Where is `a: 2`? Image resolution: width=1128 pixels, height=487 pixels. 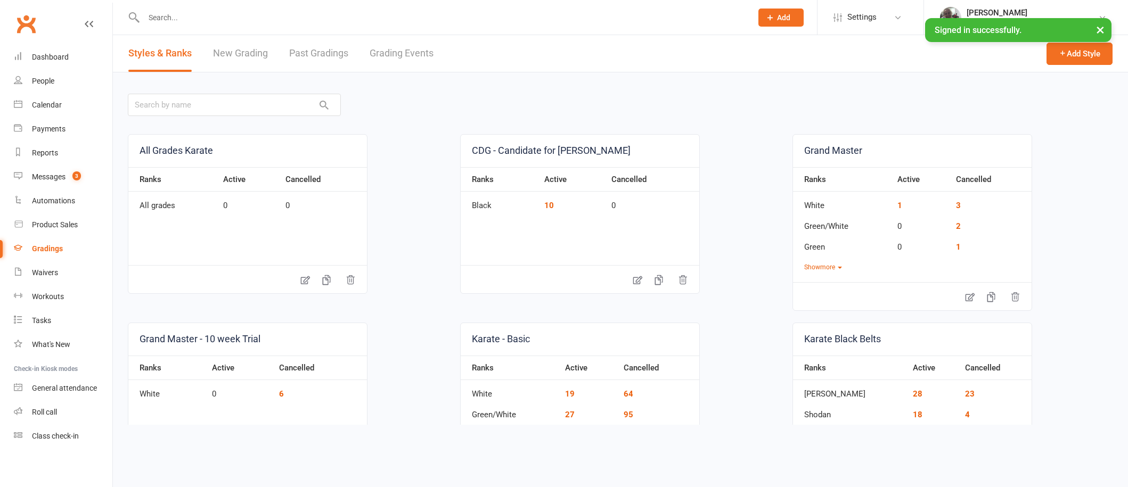
a: 2 is located at coordinates (958, 226).